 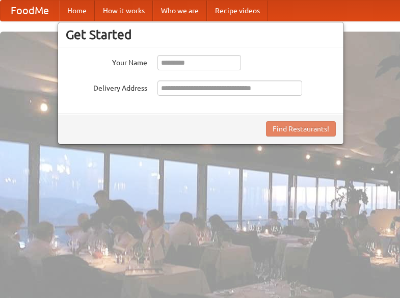 What do you see at coordinates (201, 35) in the screenshot?
I see `h3: Get Started` at bounding box center [201, 35].